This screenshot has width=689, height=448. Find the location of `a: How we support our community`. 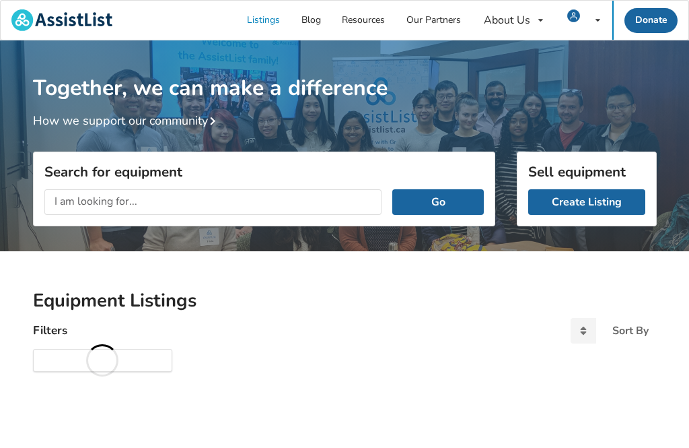

a: How we support our community is located at coordinates (127, 120).